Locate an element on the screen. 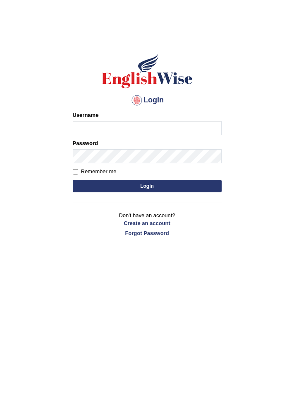  h4: Login is located at coordinates (147, 100).